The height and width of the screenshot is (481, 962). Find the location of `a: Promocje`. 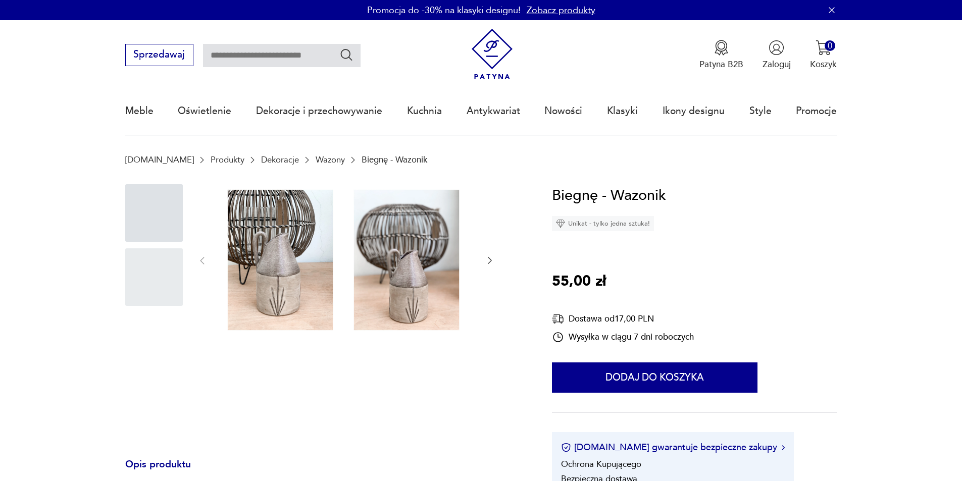

a: Promocje is located at coordinates (816, 111).